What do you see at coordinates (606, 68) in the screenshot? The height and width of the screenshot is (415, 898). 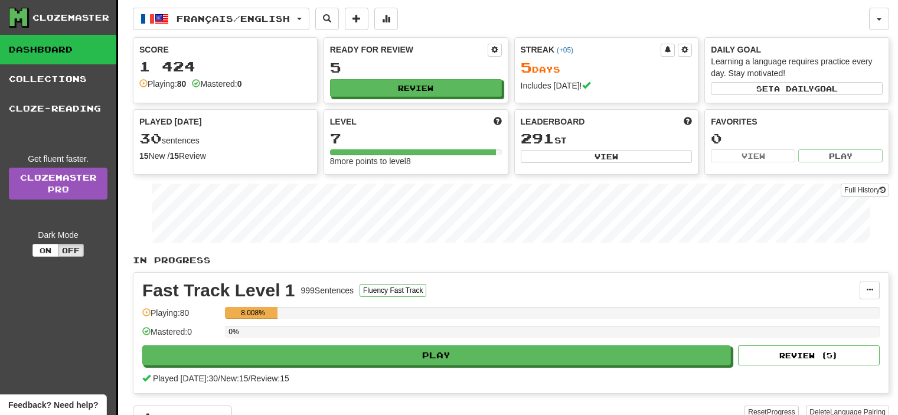 I see `div: Day s` at bounding box center [606, 68].